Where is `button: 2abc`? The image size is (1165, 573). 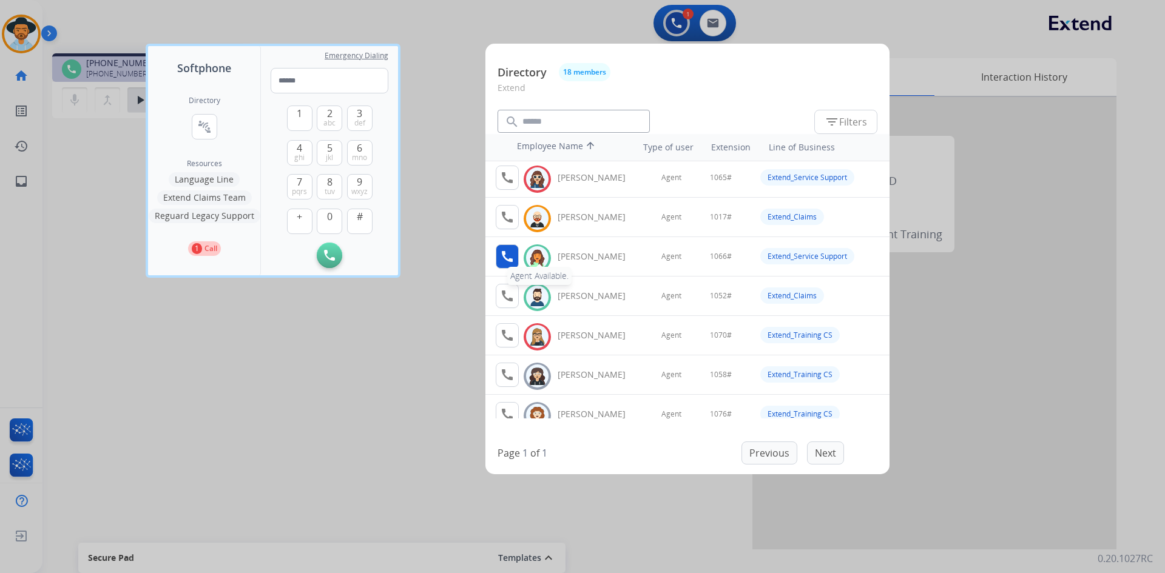 button: 2abc is located at coordinates (330, 118).